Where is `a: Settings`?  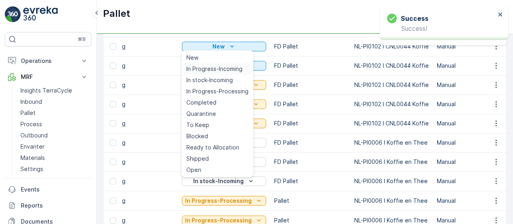 a: Settings is located at coordinates (54, 169).